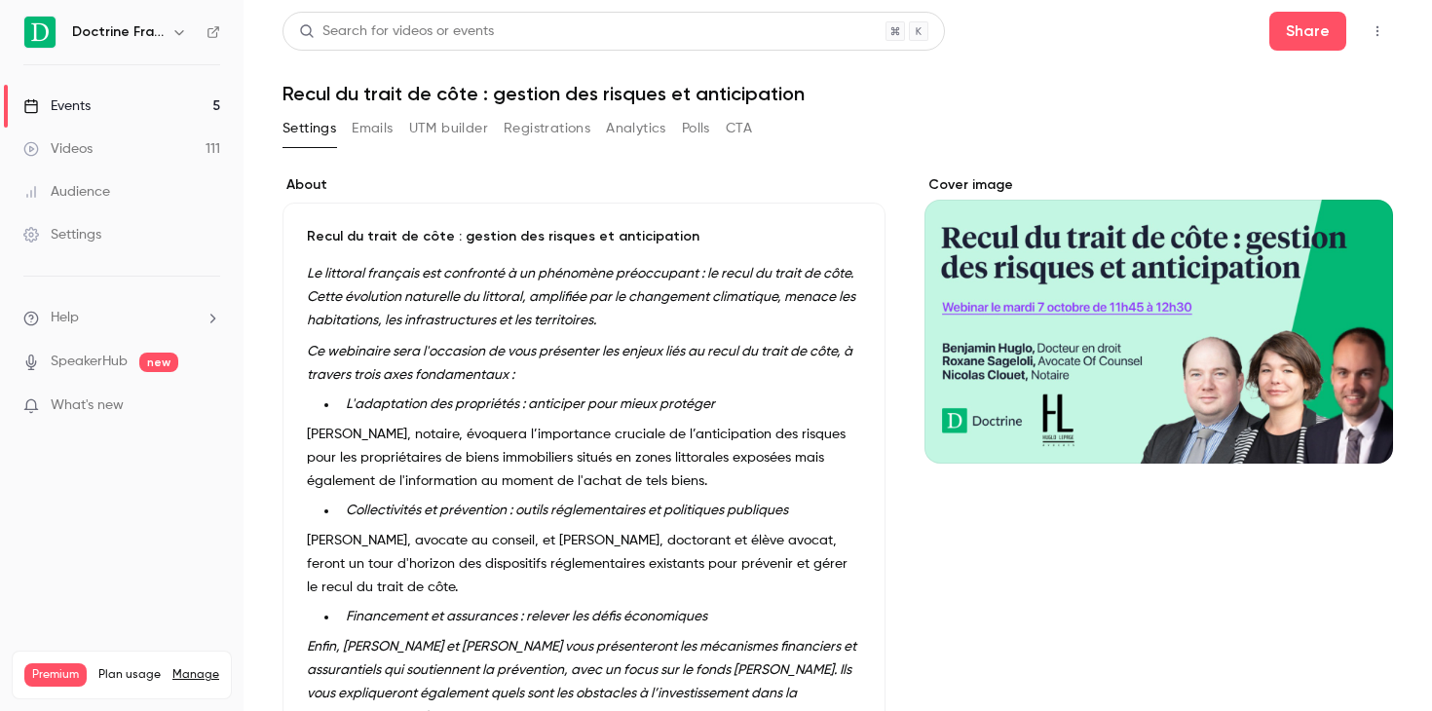  I want to click on li: help-dropdown-opener, so click(122, 318).